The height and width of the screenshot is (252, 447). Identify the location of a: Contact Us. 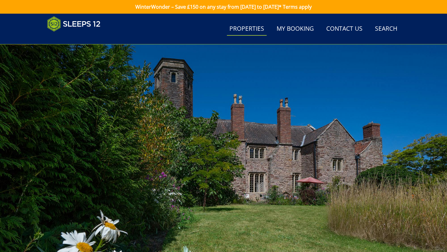
(344, 29).